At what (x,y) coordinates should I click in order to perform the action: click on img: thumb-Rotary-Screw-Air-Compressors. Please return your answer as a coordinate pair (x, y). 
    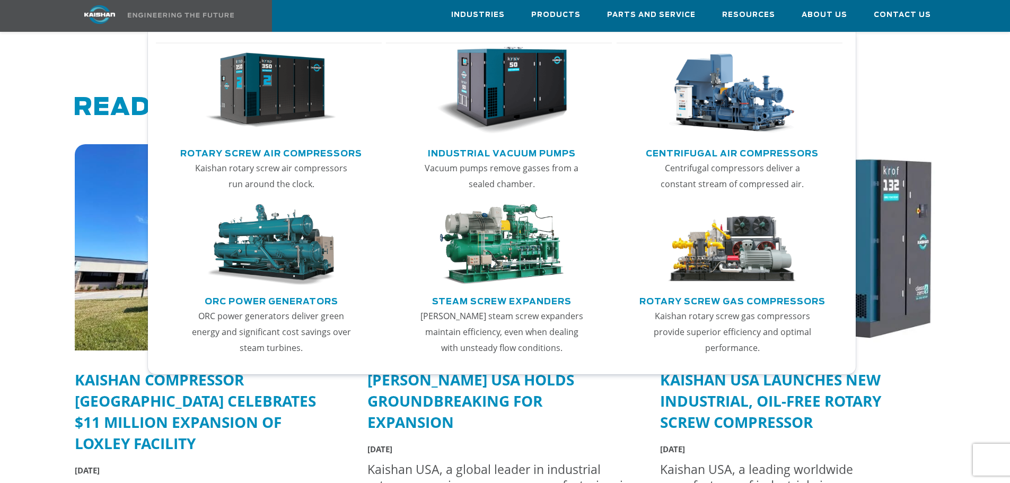
    Looking at the image, I should click on (271, 91).